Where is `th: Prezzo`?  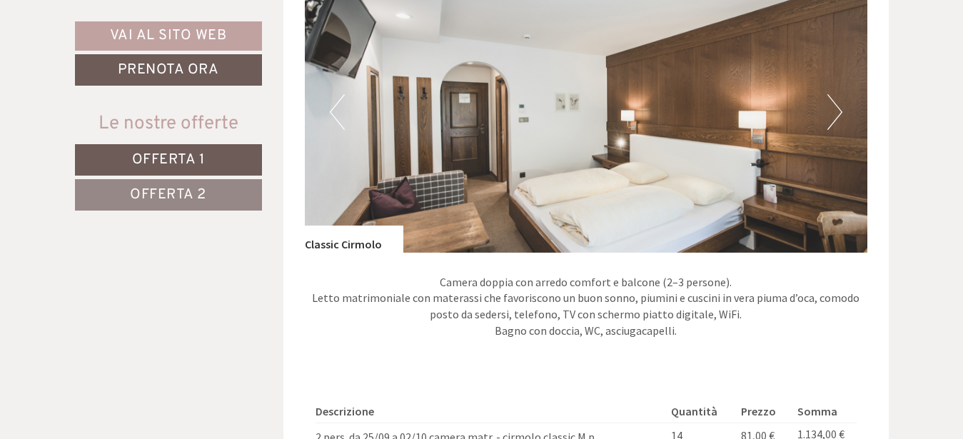
th: Prezzo is located at coordinates (763, 411).